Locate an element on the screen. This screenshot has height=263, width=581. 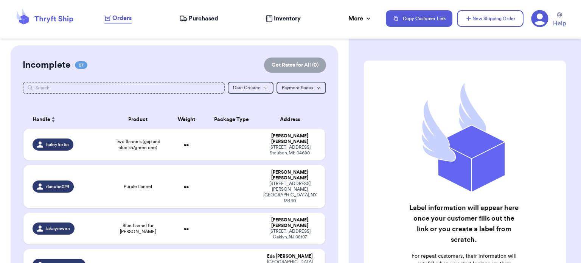
button: New Shipping Order is located at coordinates (490, 19).